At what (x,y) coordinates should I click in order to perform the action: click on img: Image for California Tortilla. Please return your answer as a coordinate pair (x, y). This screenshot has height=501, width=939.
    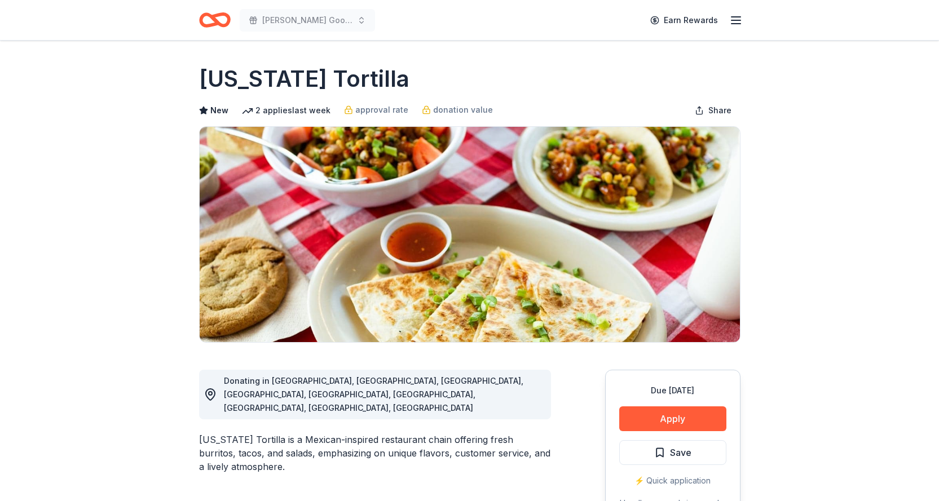
    Looking at the image, I should click on (470, 235).